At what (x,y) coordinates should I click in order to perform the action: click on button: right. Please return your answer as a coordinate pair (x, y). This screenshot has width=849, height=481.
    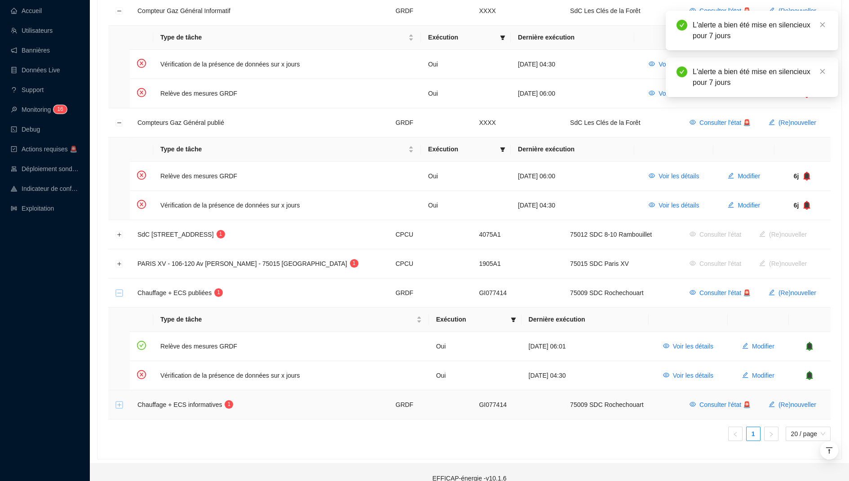
    Looking at the image, I should click on (771, 434).